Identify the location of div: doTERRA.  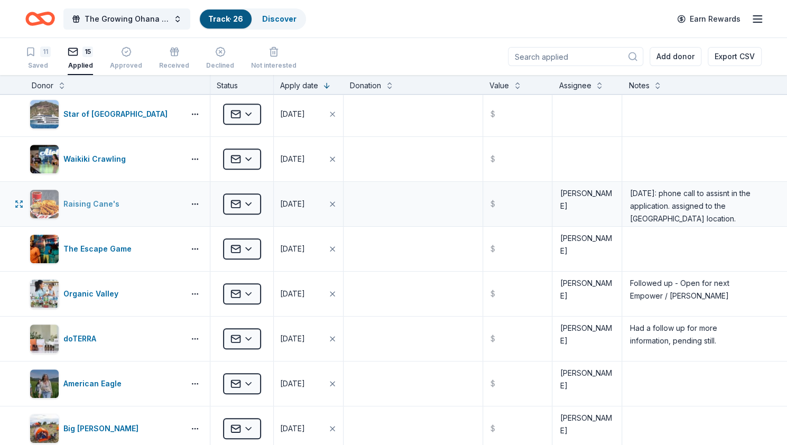
(82, 339).